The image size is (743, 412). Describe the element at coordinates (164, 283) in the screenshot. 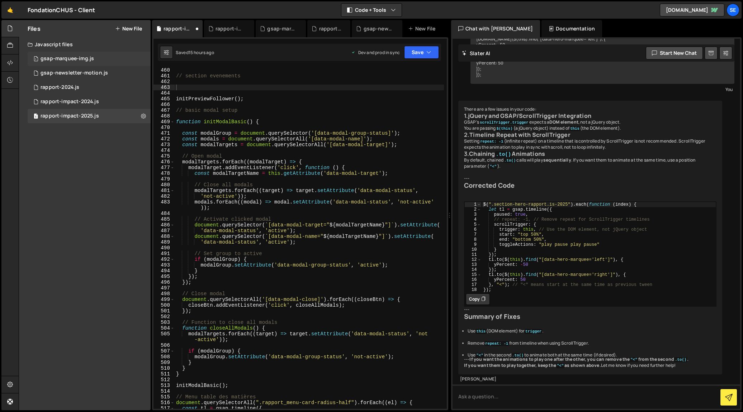

I see `div: 496` at that location.